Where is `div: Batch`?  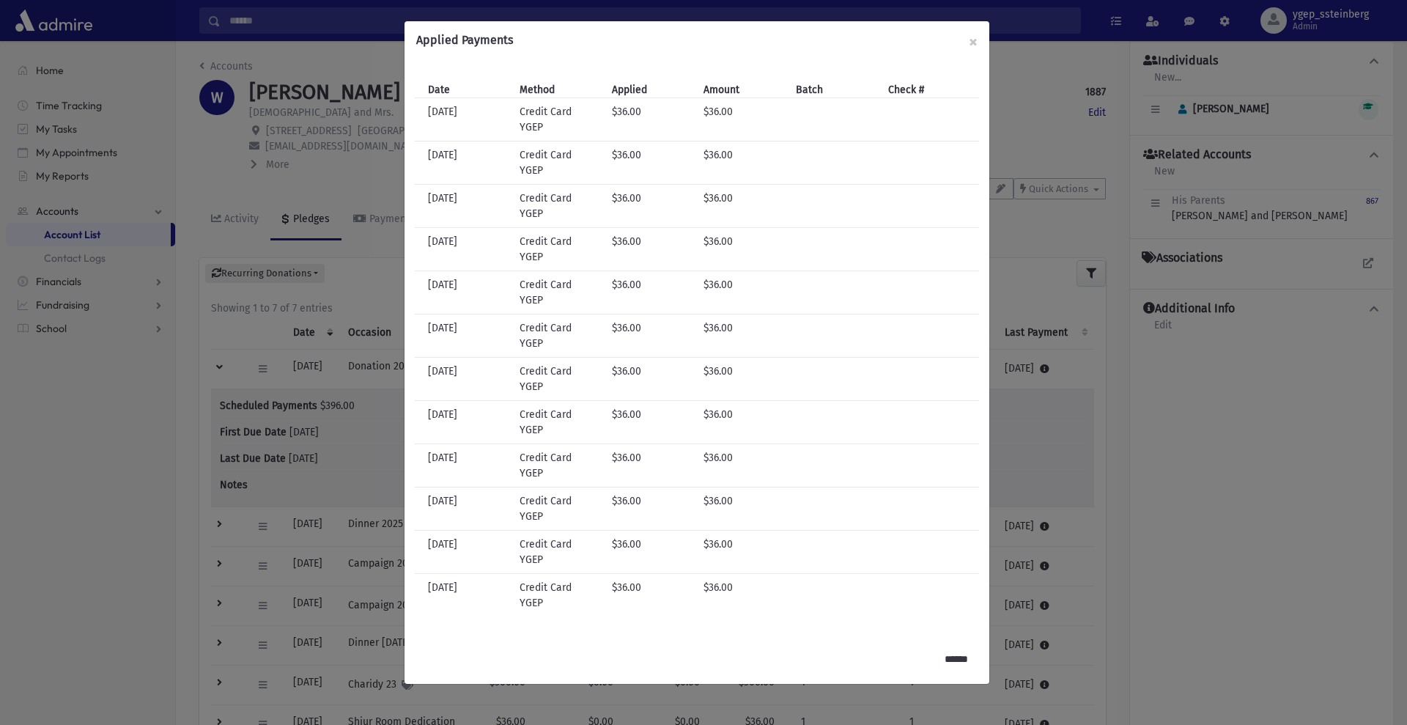 div: Batch is located at coordinates (835, 89).